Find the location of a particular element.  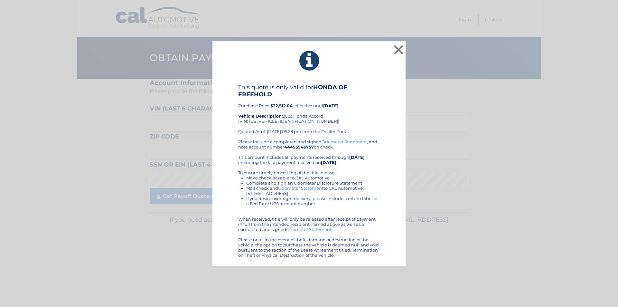

li: If you desire overnight delivery, please include a return label or a Fed Ex or UPS account number. is located at coordinates (313, 201).